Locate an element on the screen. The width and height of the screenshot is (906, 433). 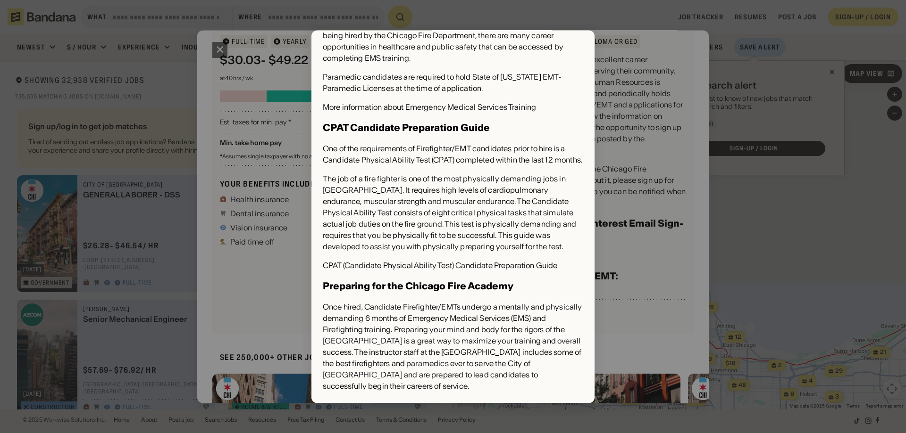
div: One of the requirements of Firefighter/EMT candidates prior to hire is a Candidate Physical Abili... is located at coordinates (453, 155).